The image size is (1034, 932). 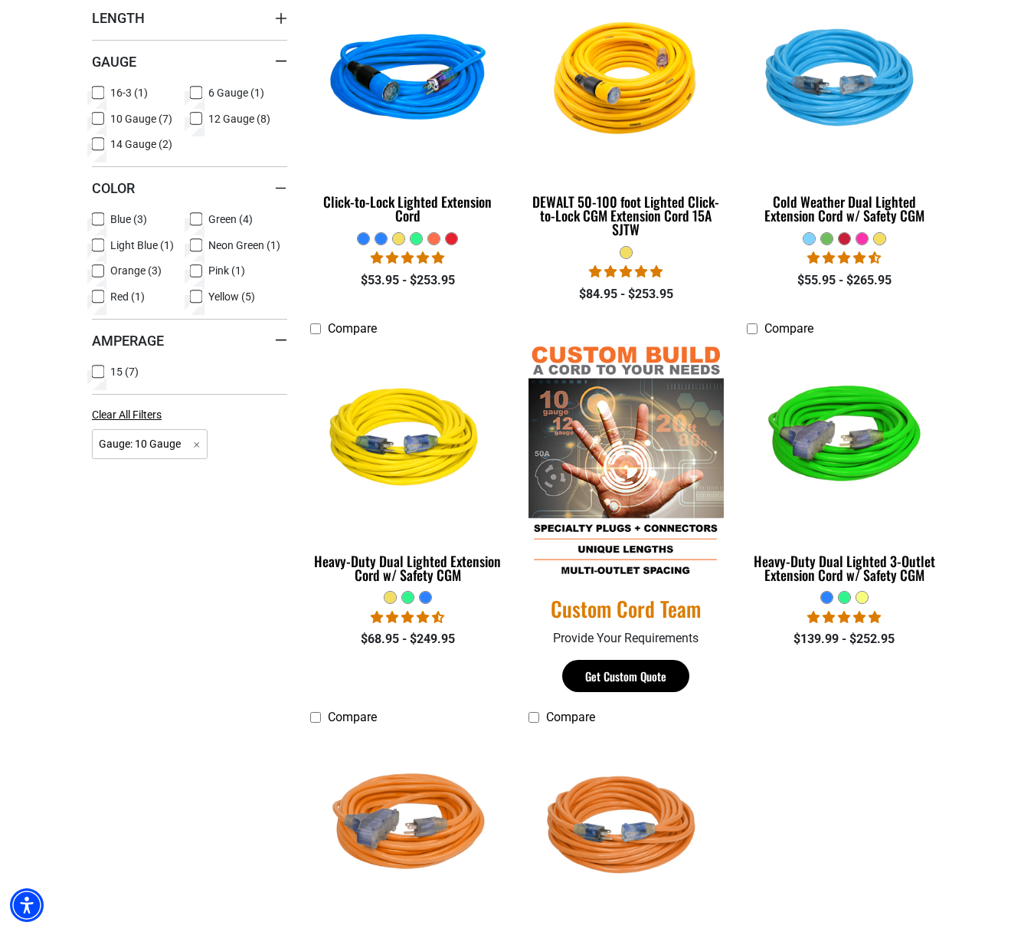 I want to click on span: 6 Gauge (1), so click(x=236, y=93).